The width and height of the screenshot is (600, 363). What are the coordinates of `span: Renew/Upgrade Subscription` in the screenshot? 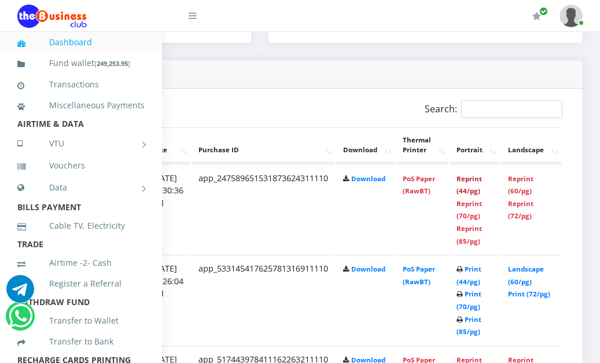 It's located at (543, 11).